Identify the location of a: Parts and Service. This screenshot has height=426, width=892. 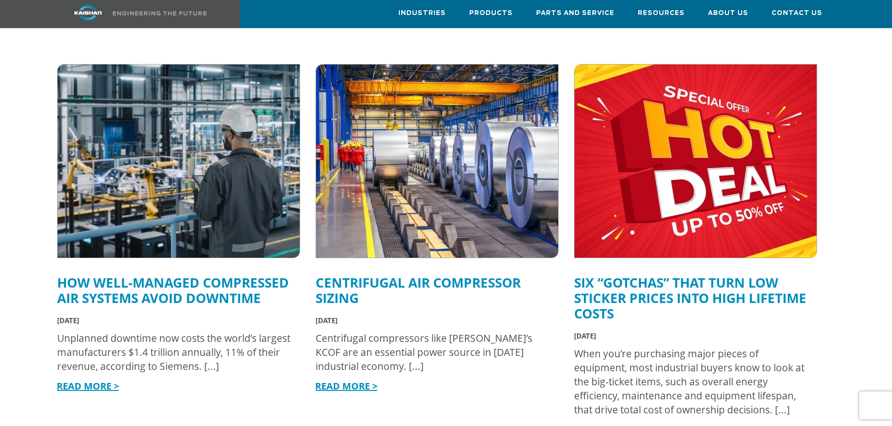
(575, 13).